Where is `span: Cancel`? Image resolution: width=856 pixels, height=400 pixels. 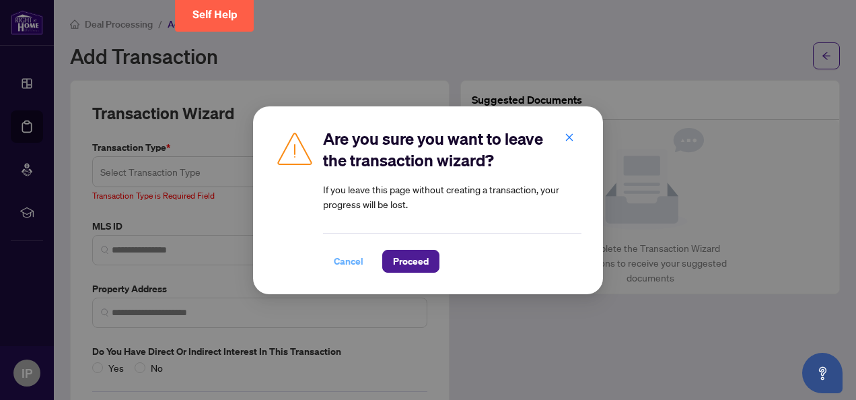
span: Cancel is located at coordinates (349, 261).